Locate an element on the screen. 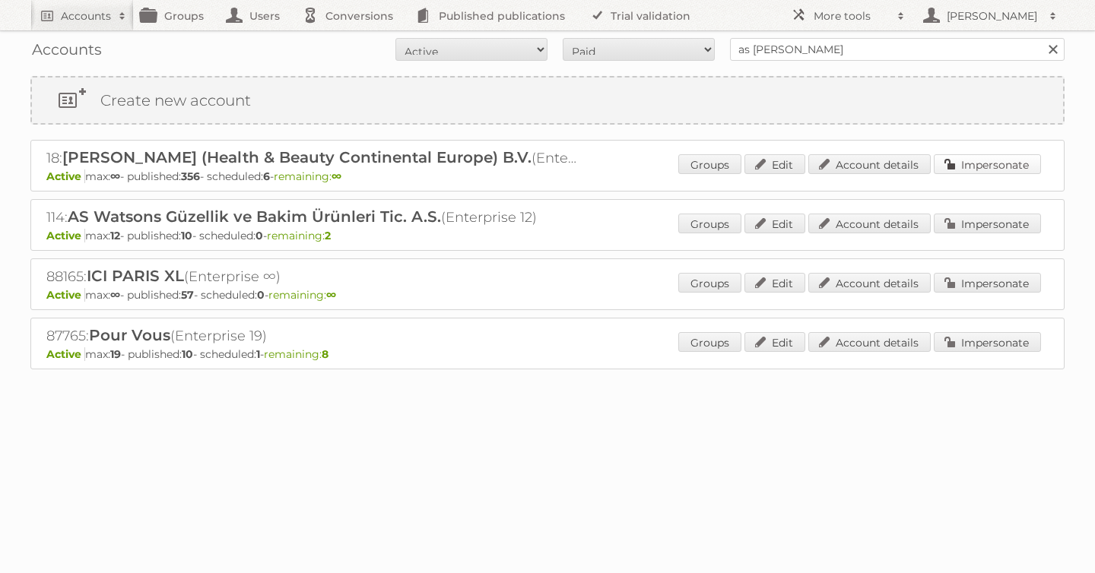 The height and width of the screenshot is (573, 1095). h2: 87765: (Enterprise 19) is located at coordinates (313, 336).